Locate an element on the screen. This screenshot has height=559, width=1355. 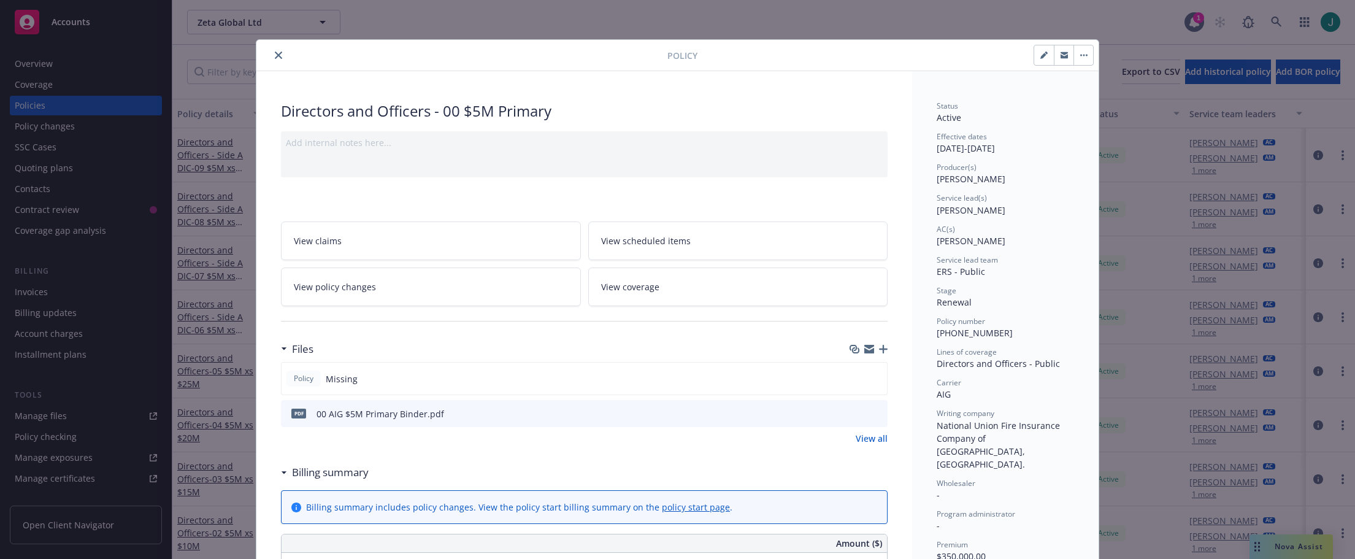
span: Effective dates is located at coordinates (961, 136).